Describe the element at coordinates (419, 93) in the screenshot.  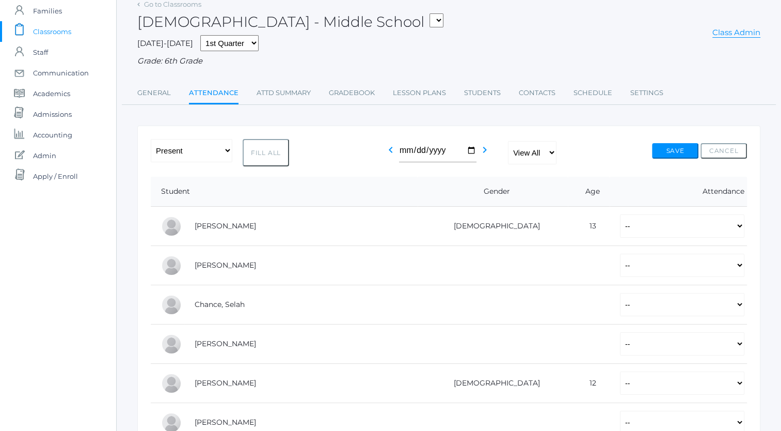
I see `a: Lesson Plans` at that location.